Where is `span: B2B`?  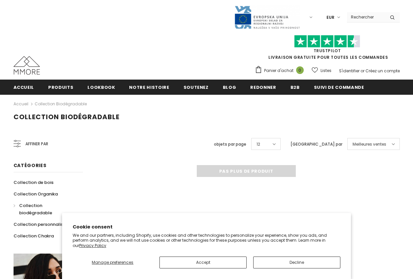
span: B2B is located at coordinates (295, 87).